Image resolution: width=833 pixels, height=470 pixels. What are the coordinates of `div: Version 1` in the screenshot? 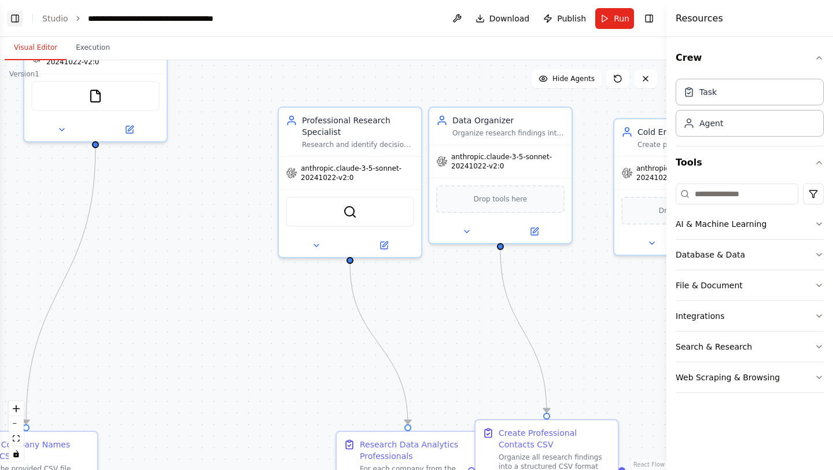 It's located at (24, 74).